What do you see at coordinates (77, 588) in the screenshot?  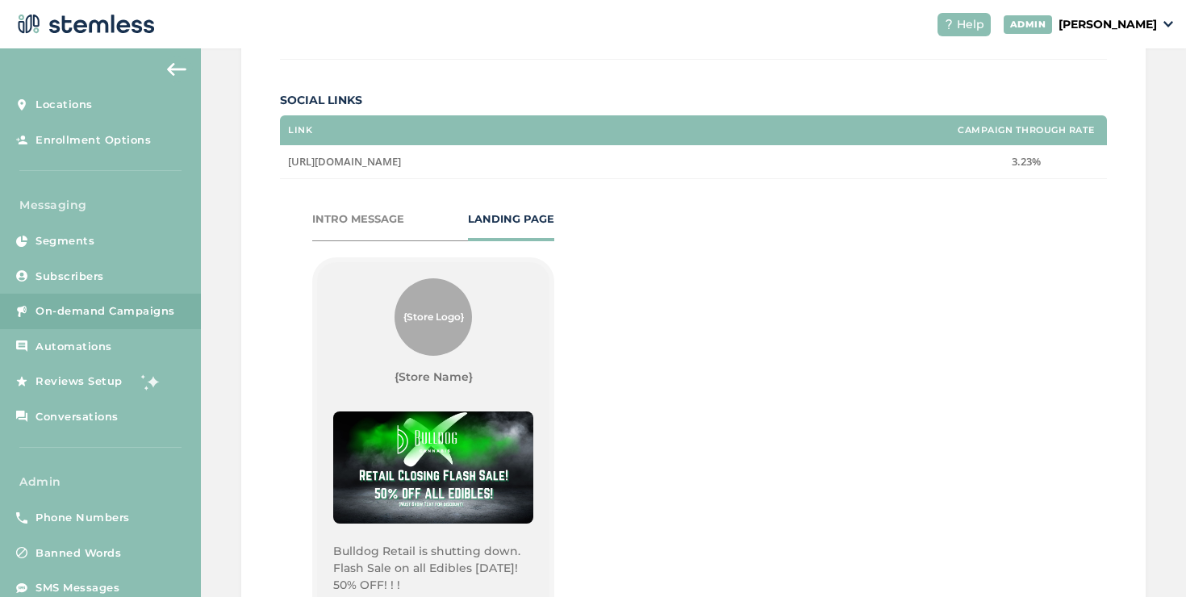 I see `span: SMS Messages` at bounding box center [77, 588].